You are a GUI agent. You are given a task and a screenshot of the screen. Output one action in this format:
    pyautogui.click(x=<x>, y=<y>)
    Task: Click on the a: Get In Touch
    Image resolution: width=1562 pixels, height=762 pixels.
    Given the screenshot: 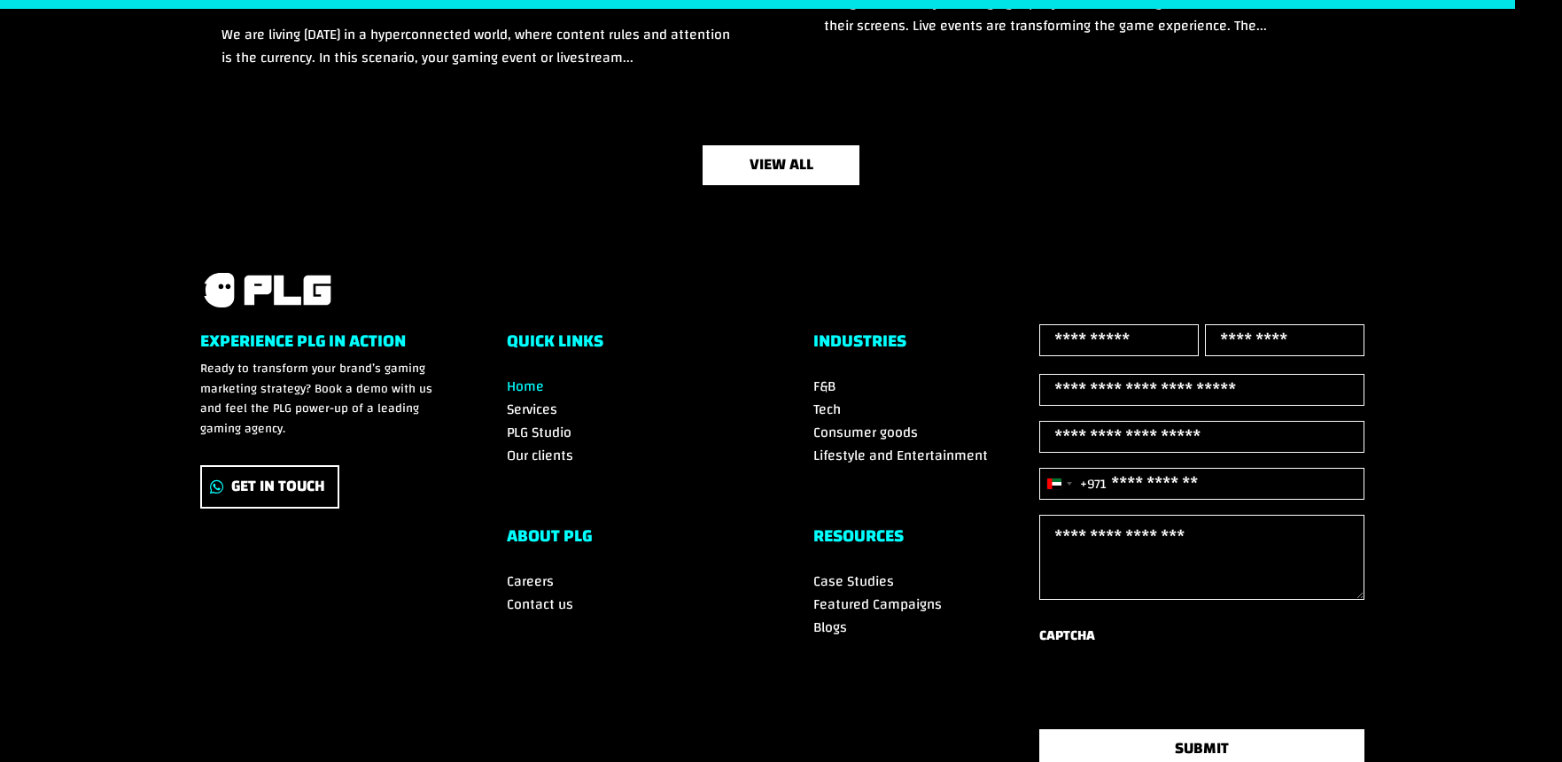 What is the action you would take?
    pyautogui.click(x=269, y=486)
    